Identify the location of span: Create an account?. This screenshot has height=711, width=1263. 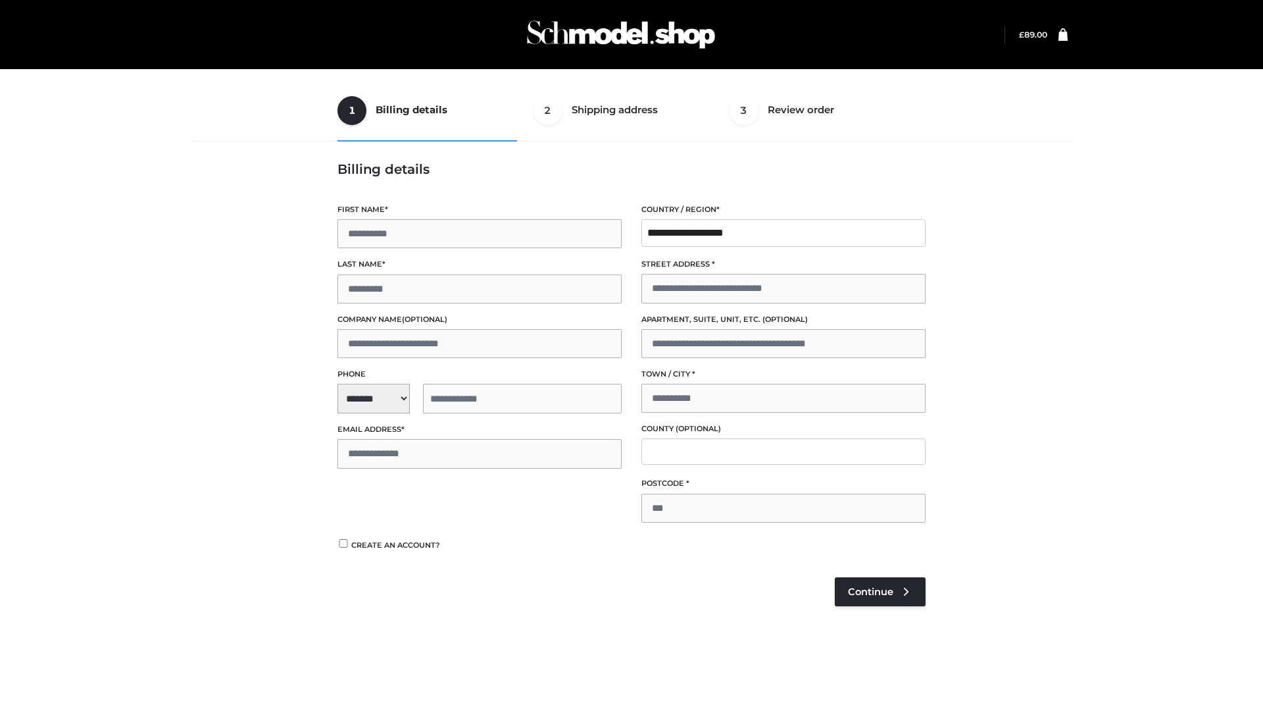
(395, 545).